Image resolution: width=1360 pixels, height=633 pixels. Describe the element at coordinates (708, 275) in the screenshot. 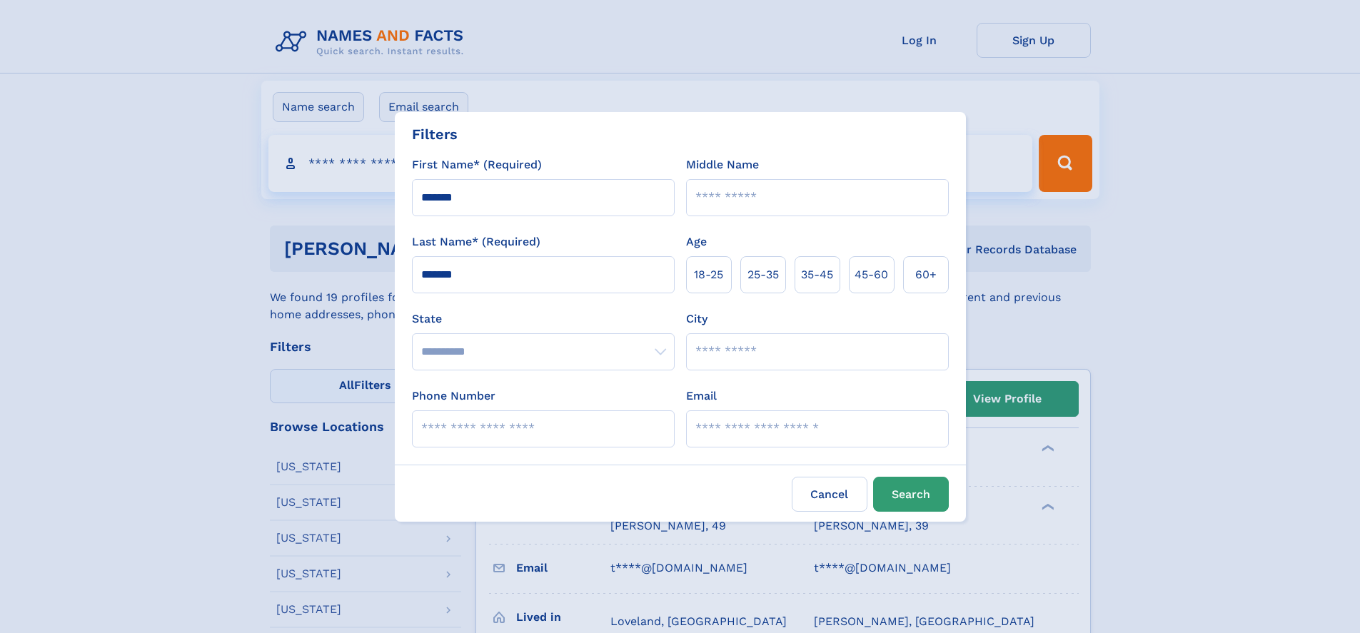

I see `span: 18‑25` at that location.